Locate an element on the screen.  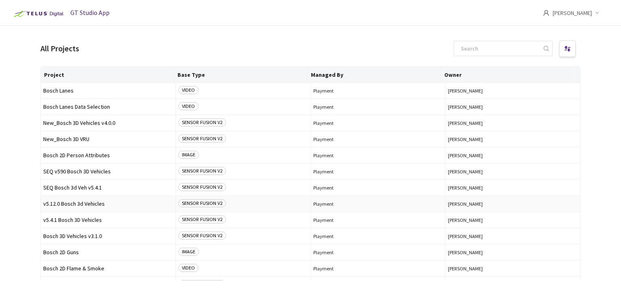
span: Bosch 2D Flame & Smoke is located at coordinates (108, 269).